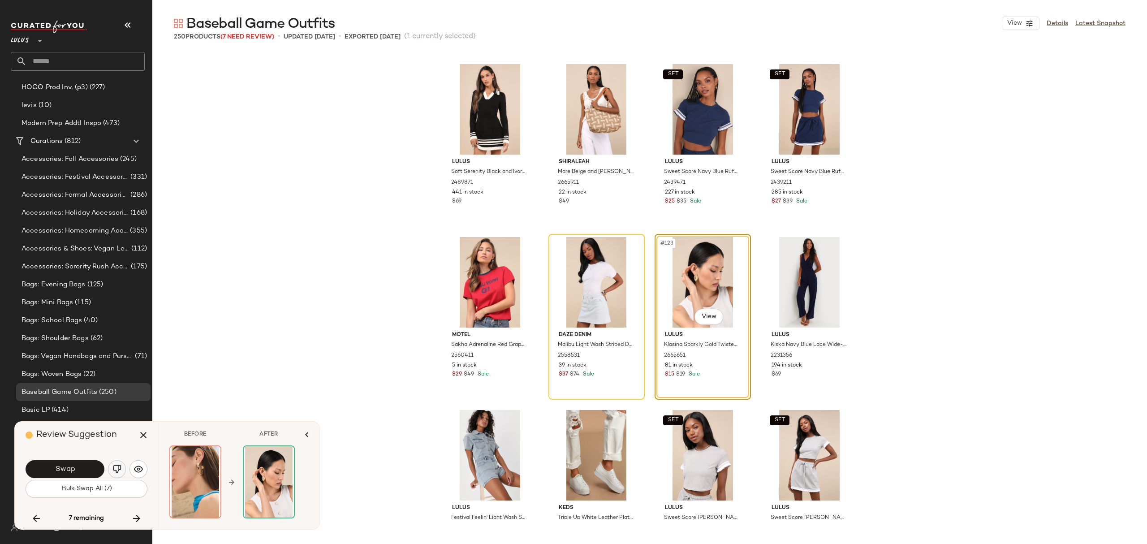 The width and height of the screenshot is (1147, 544). I want to click on span: Keds, so click(596, 508).